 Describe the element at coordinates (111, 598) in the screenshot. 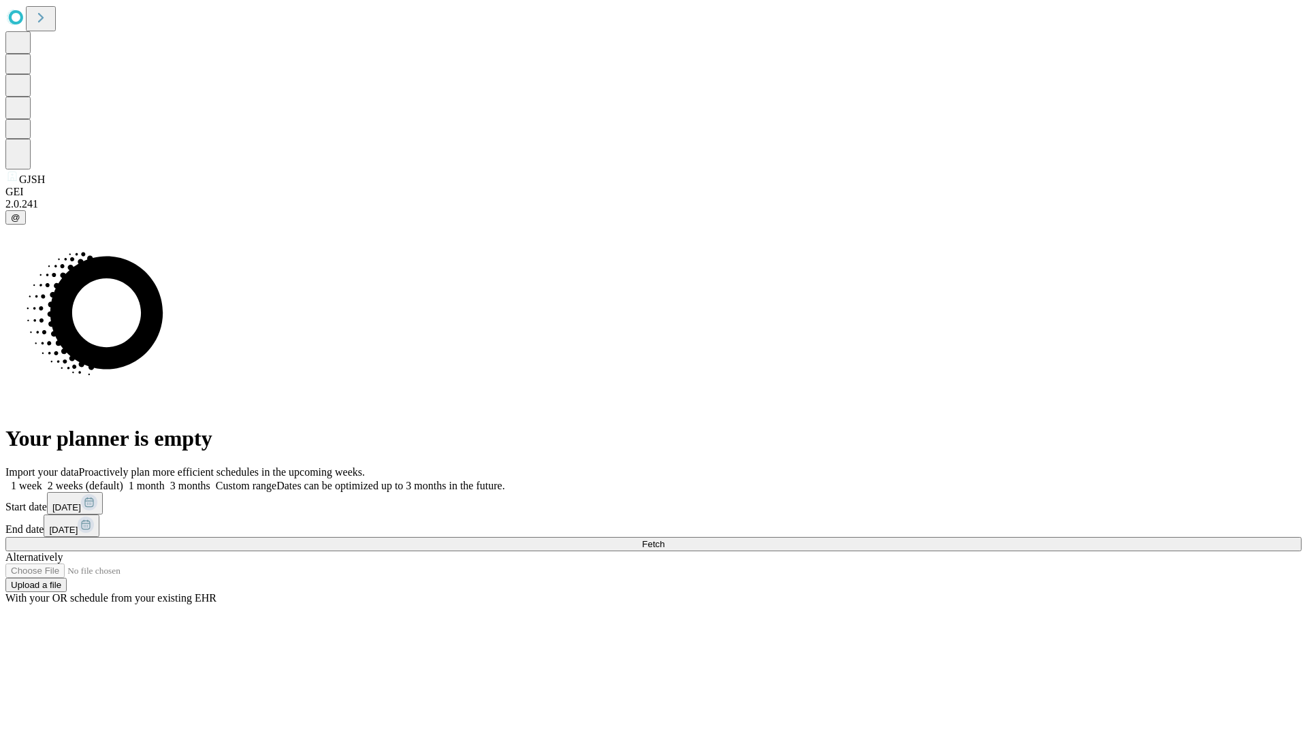

I see `span: With your OR schedule from your existing EHR` at that location.